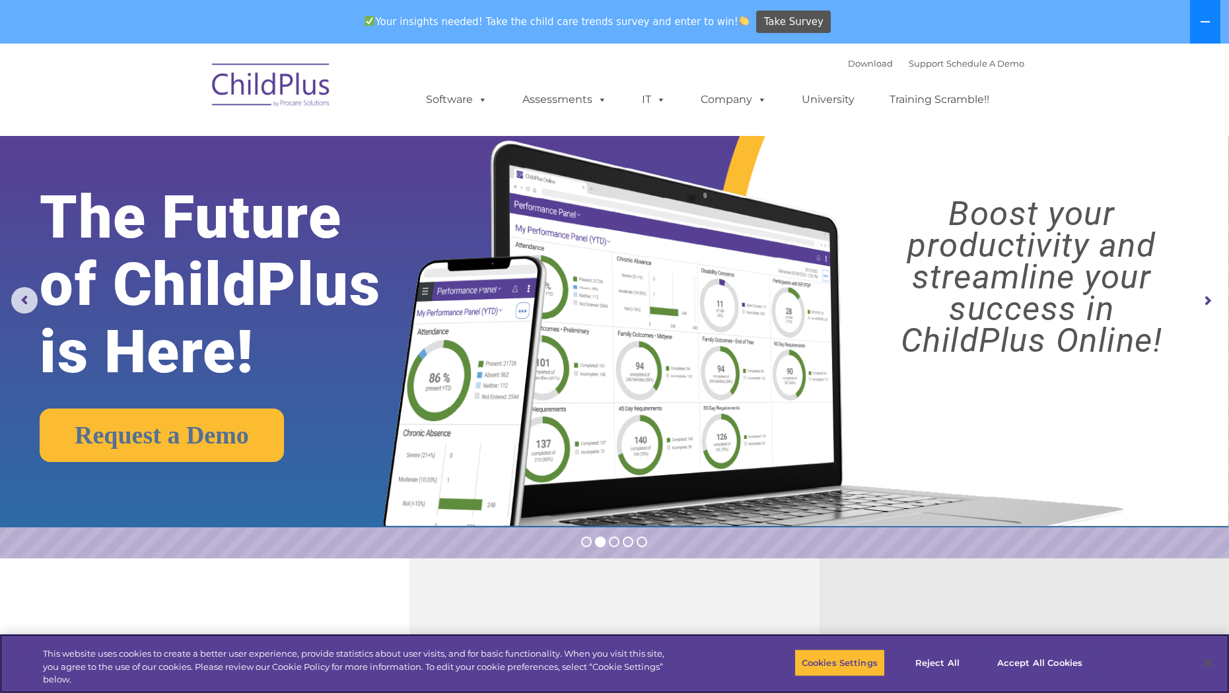 This screenshot has width=1229, height=693. I want to click on a: Training Scramble!!, so click(939, 100).